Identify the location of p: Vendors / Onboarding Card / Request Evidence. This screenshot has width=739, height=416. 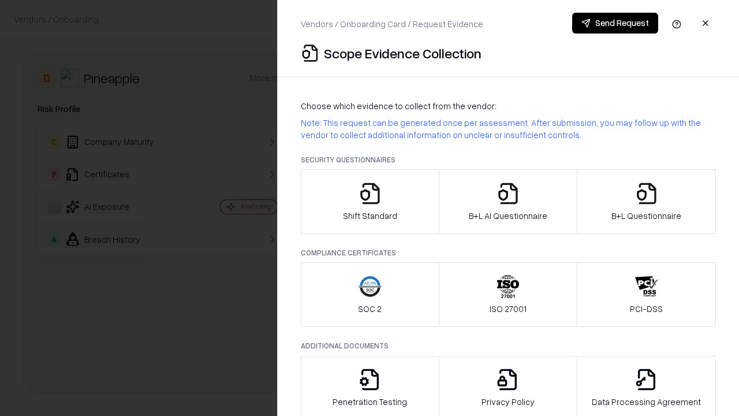
(392, 24).